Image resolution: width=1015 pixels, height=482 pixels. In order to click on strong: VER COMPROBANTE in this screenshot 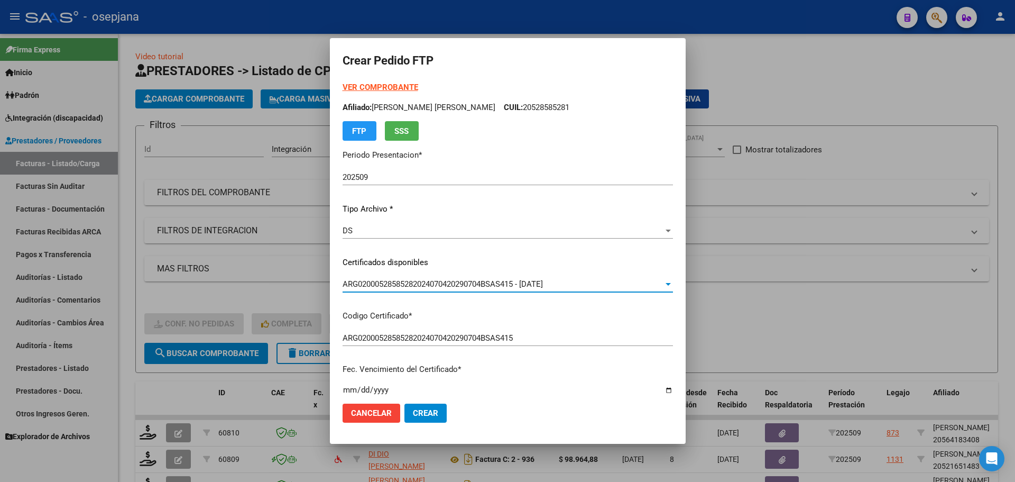, I will do `click(380, 87)`.